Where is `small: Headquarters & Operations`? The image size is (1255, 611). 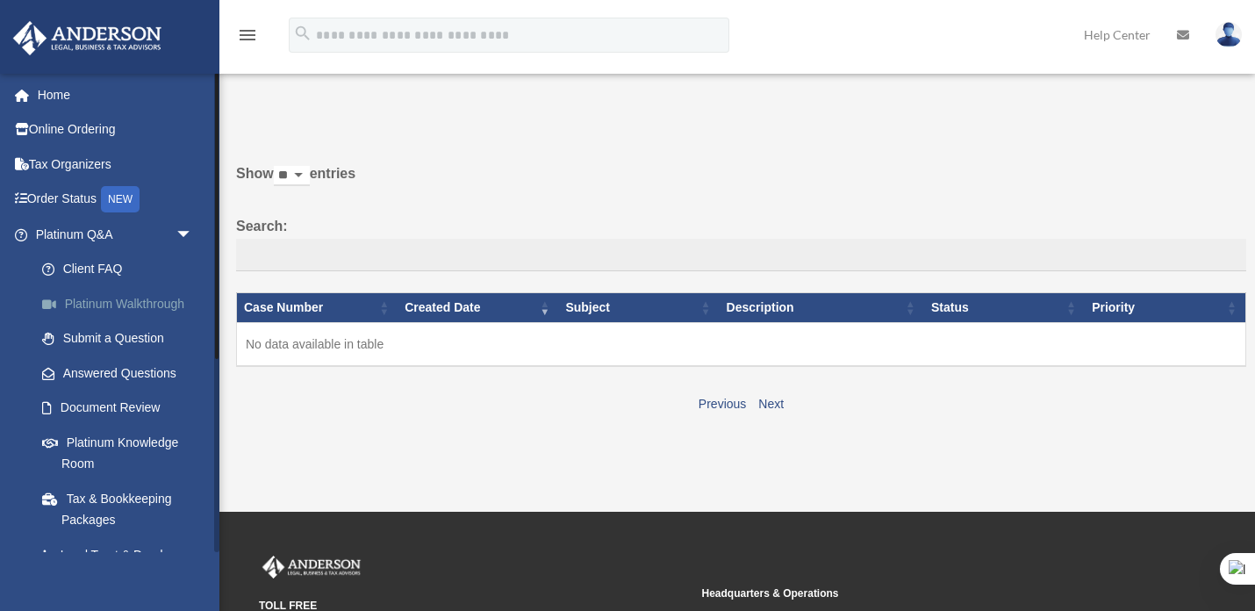
small: Headquarters & Operations is located at coordinates (917, 593).